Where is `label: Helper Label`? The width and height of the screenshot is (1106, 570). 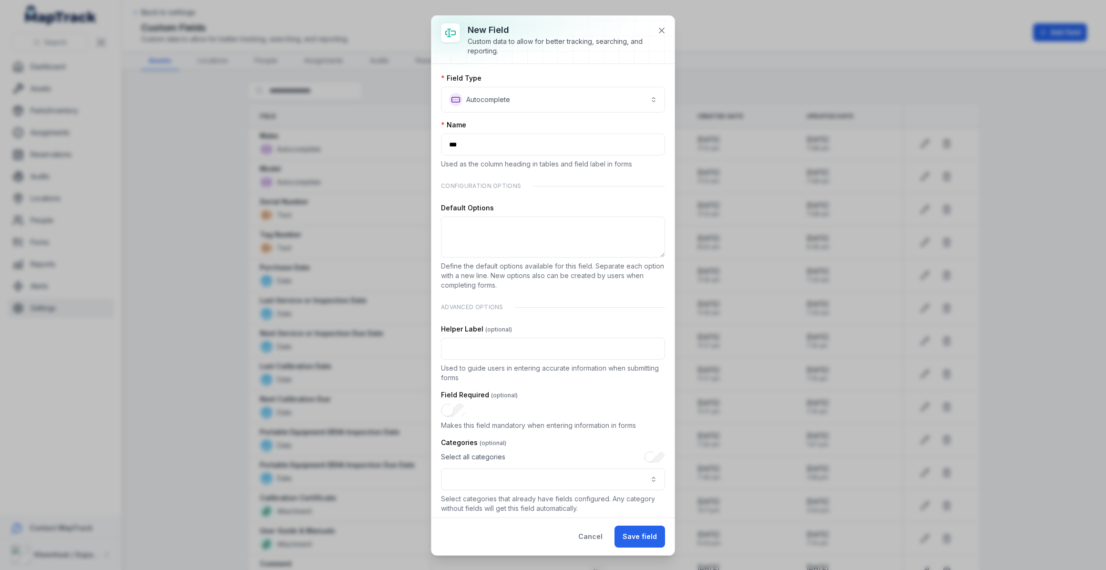 label: Helper Label is located at coordinates (476, 329).